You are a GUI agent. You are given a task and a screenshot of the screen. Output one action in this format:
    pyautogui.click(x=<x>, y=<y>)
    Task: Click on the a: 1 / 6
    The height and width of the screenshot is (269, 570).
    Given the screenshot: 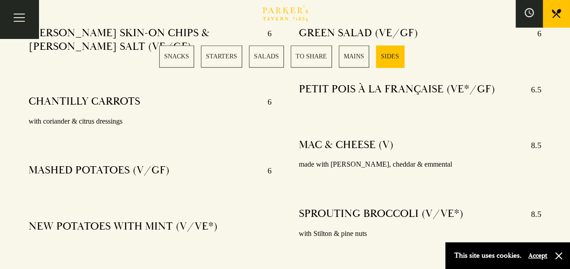 What is the action you would take?
    pyautogui.click(x=176, y=56)
    